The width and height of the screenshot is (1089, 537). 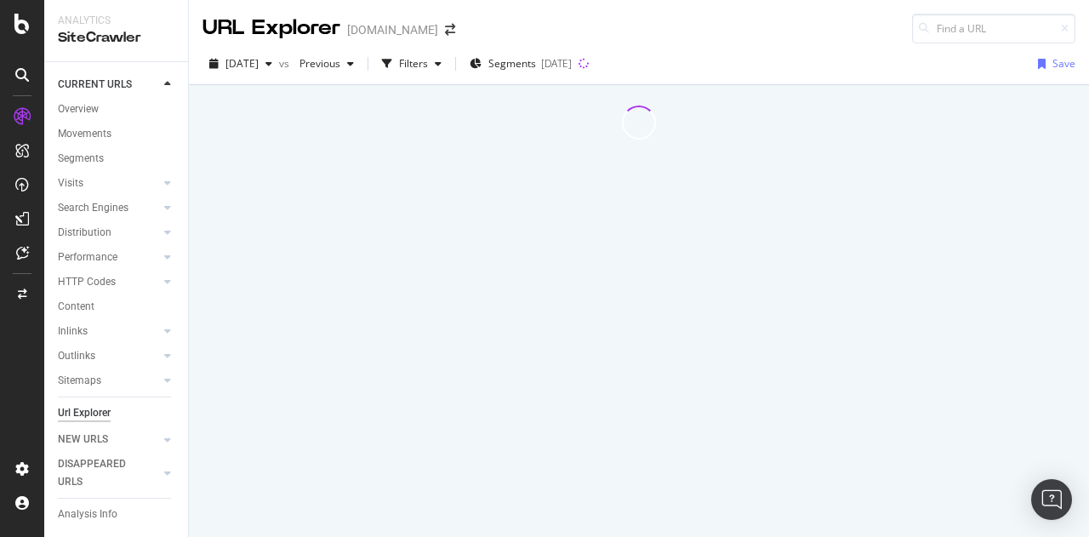 What do you see at coordinates (81, 158) in the screenshot?
I see `div: Segments` at bounding box center [81, 158].